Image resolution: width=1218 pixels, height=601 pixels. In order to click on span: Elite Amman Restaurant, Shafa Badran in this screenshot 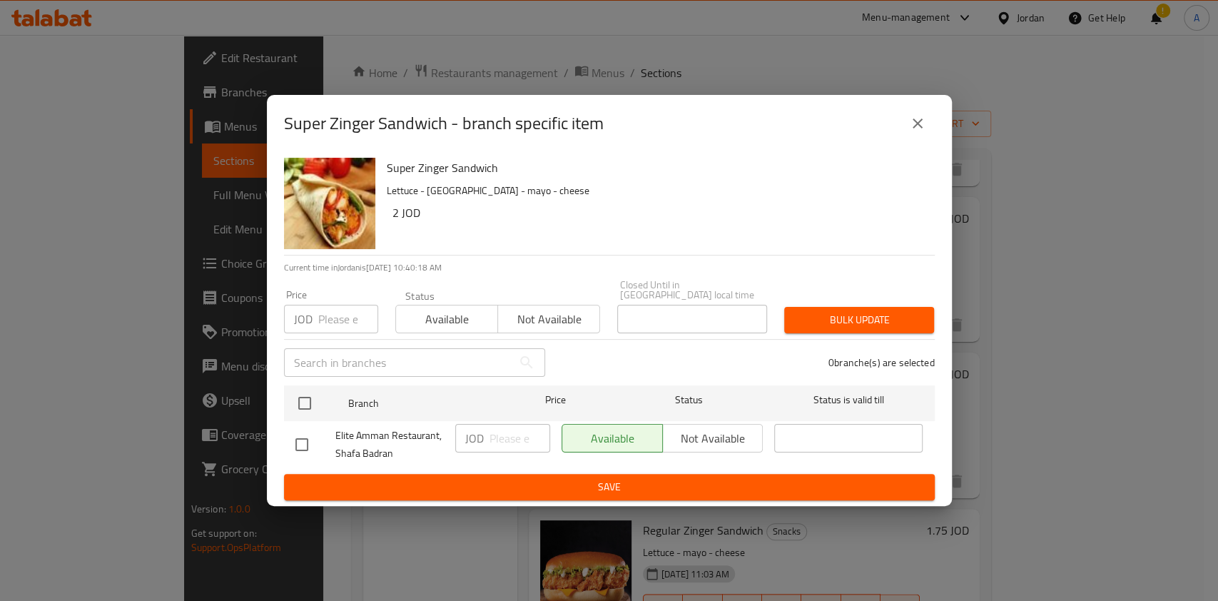, I will do `click(390, 444)`.